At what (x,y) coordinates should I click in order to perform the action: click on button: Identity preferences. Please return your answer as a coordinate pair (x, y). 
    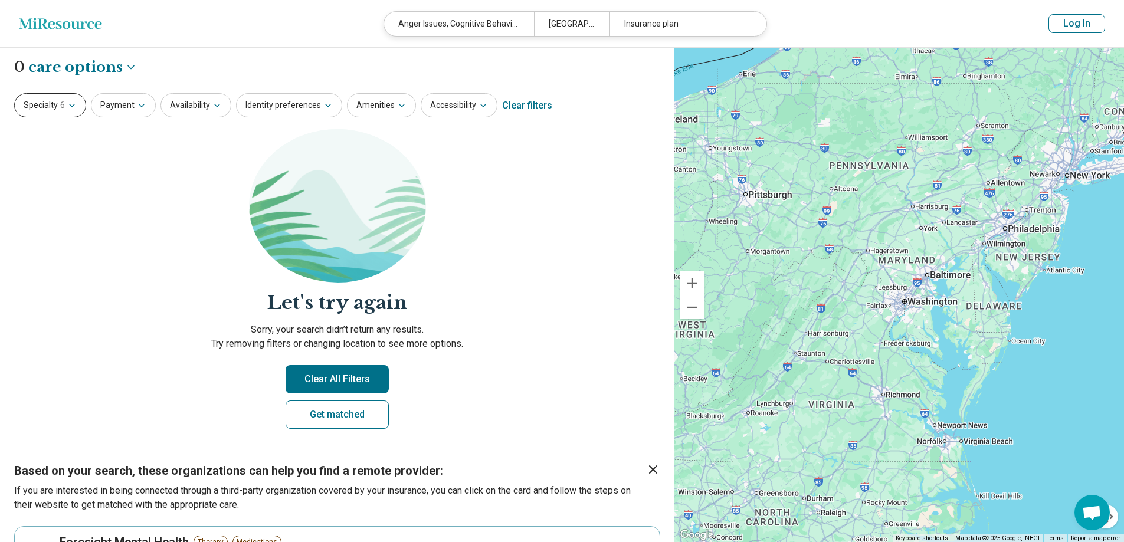
    Looking at the image, I should click on (289, 105).